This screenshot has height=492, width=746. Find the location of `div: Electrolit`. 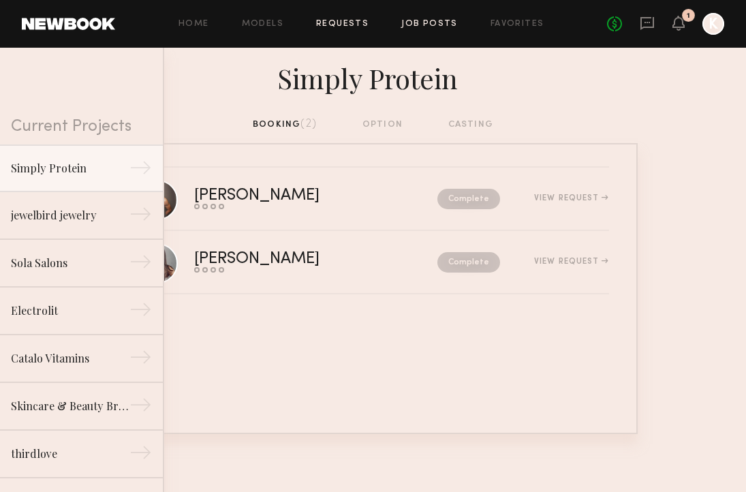

div: Electrolit is located at coordinates (70, 311).